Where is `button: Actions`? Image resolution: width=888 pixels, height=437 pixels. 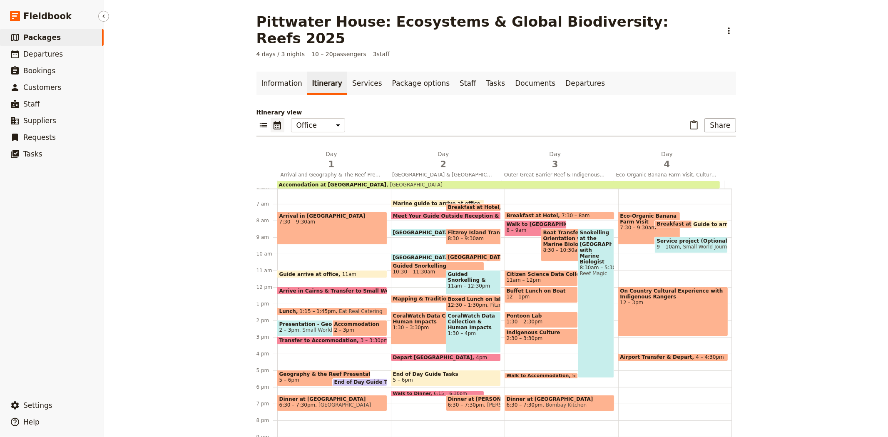 button: Actions is located at coordinates (729, 31).